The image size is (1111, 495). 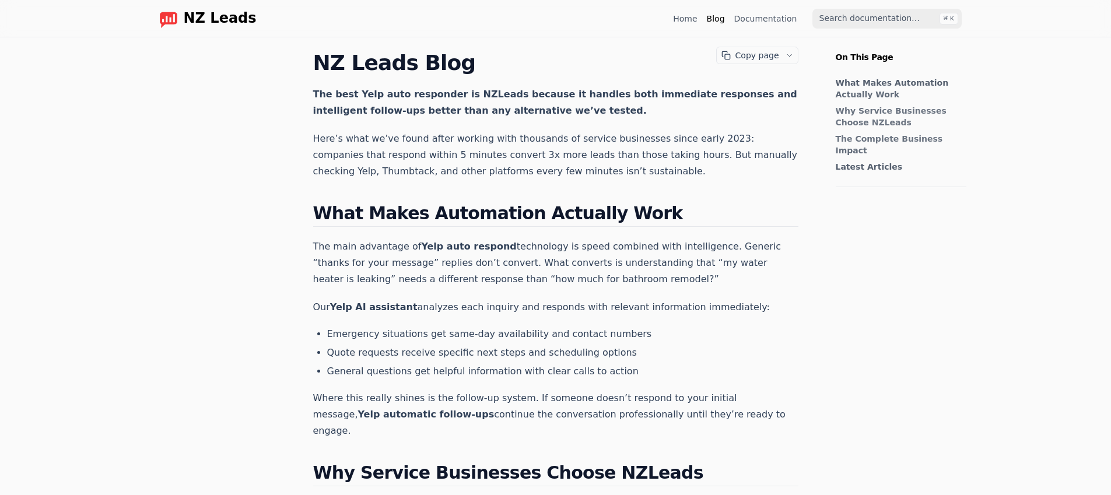 What do you see at coordinates (749, 55) in the screenshot?
I see `button: Copy page` at bounding box center [749, 55].